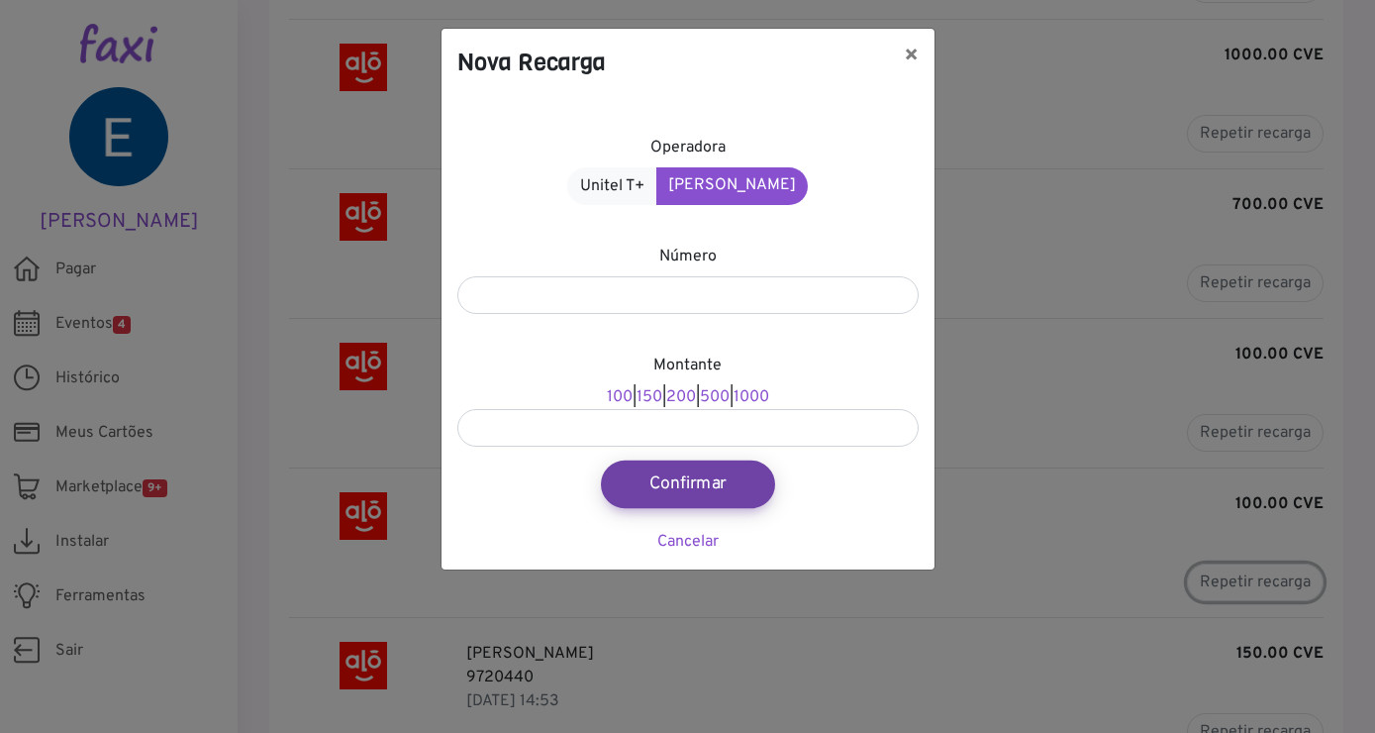  What do you see at coordinates (715, 397) in the screenshot?
I see `a: 500` at bounding box center [715, 397].